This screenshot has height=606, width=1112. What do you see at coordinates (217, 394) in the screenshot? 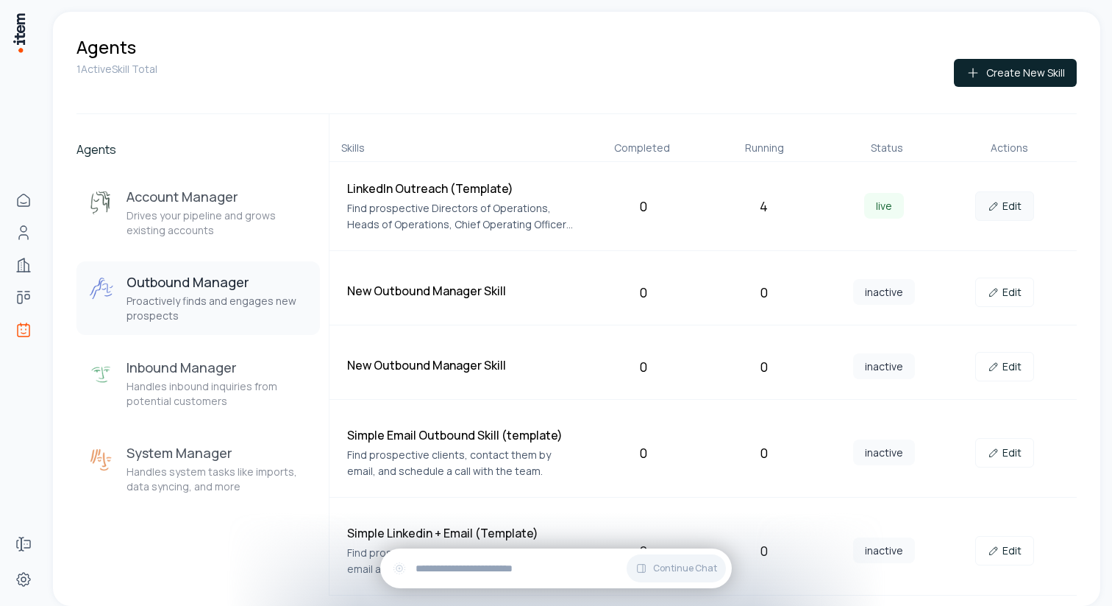
I see `p: Handles inbound inquiries from potential customers` at bounding box center [217, 394].